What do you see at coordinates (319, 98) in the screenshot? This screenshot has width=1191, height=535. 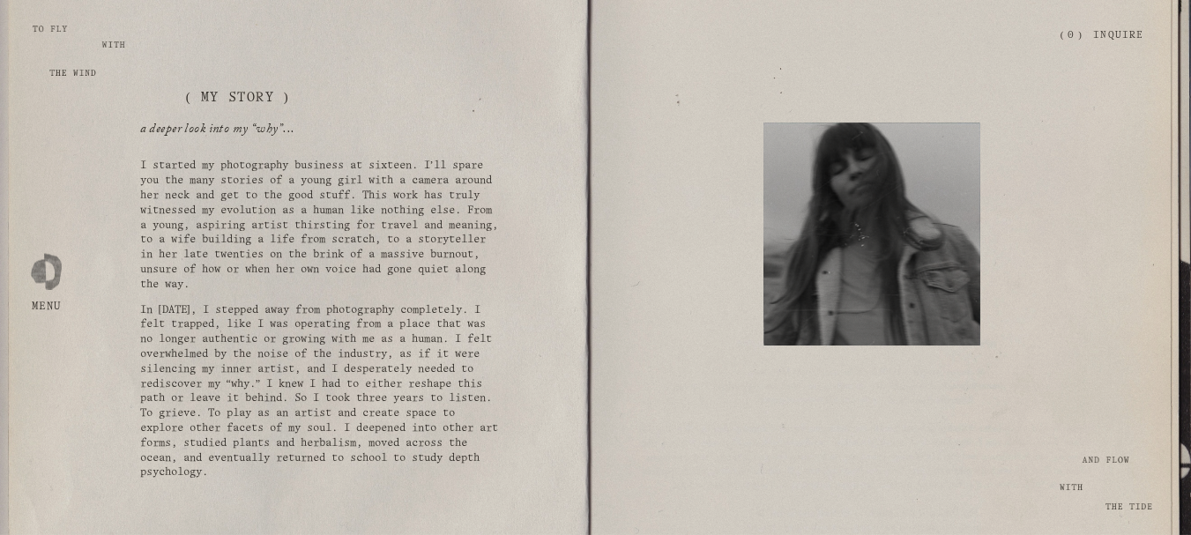 I see `h2: ( My story )` at bounding box center [319, 98].